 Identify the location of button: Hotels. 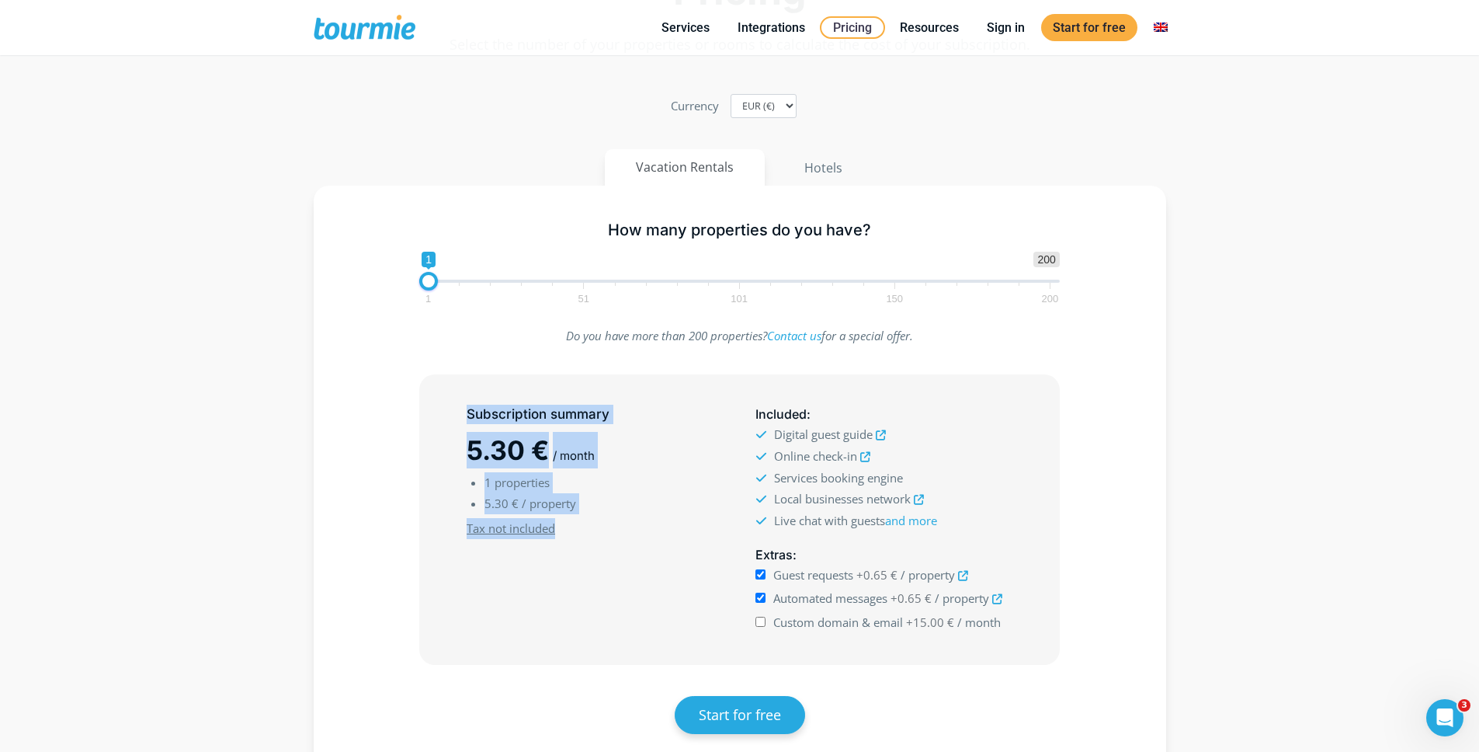
(823, 168).